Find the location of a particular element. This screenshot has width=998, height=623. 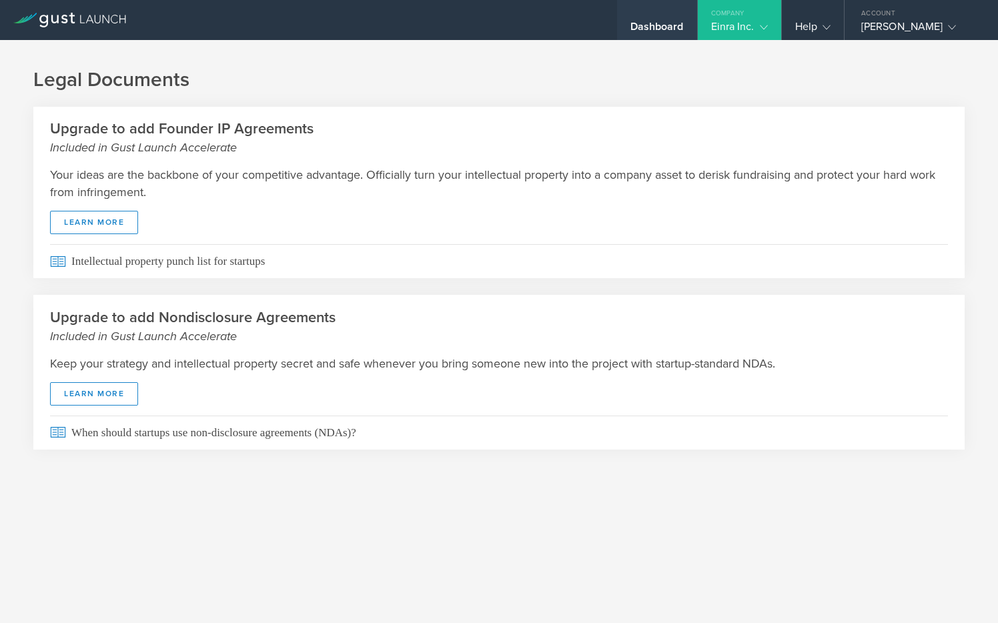

h2: Upgrade to add Founder IP Agreements is located at coordinates (499, 137).